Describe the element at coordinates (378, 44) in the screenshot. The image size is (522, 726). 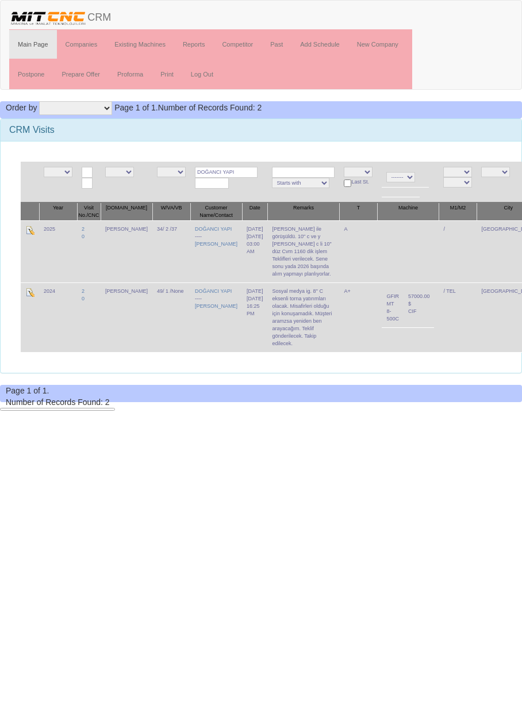
I see `a: New Company` at that location.